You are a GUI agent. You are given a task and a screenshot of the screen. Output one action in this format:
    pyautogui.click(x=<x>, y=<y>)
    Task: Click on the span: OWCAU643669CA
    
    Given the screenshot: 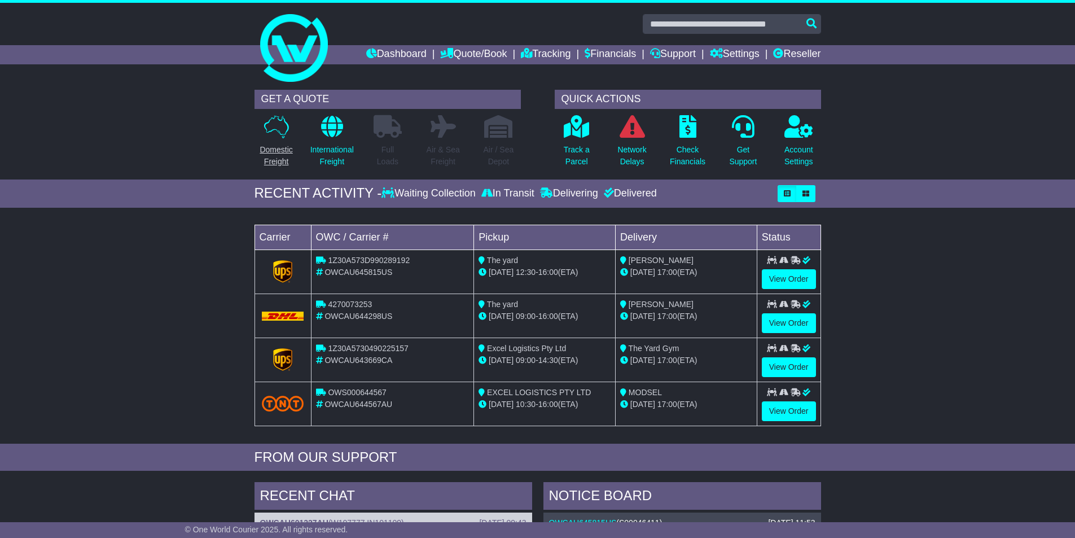 What is the action you would take?
    pyautogui.click(x=358, y=360)
    